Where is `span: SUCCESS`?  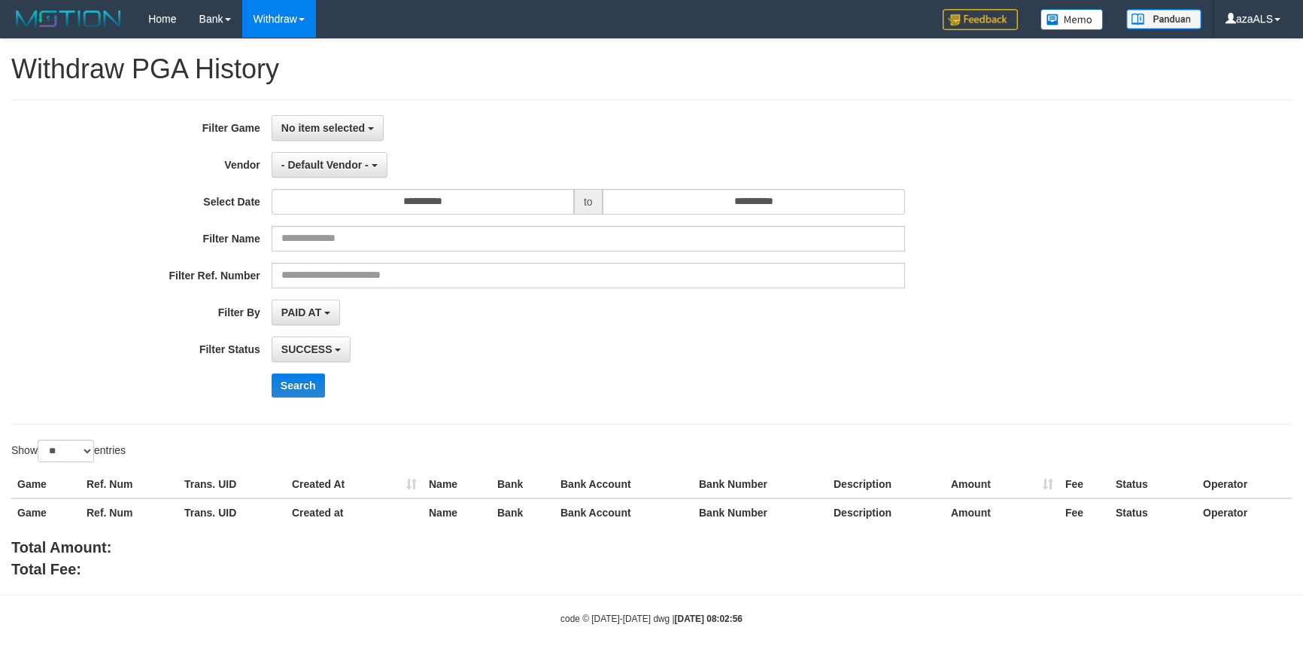
span: SUCCESS is located at coordinates (307, 349).